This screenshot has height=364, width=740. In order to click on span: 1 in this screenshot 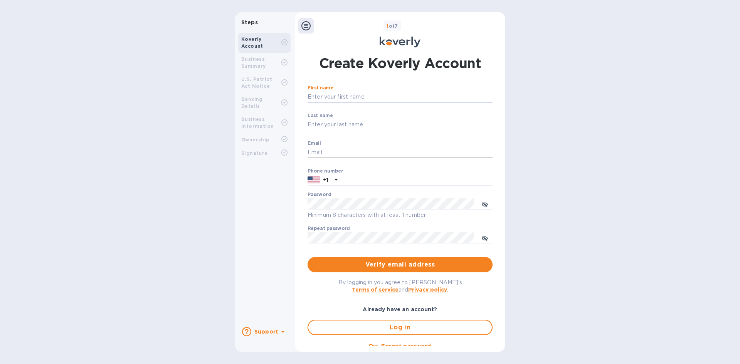, I will do `click(387, 26)`.